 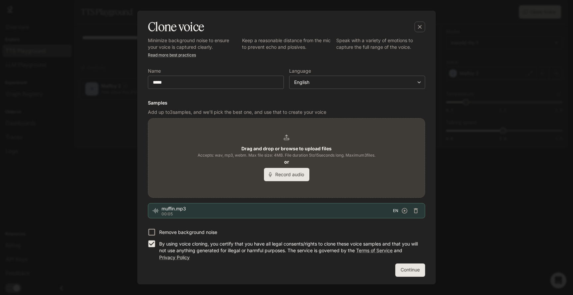 I want to click on span: Accepts: wav, mp3, webm. Max file size: 4MB. File duration 5 to 15 seconds long. Maximum 3 files., so click(x=286, y=155).